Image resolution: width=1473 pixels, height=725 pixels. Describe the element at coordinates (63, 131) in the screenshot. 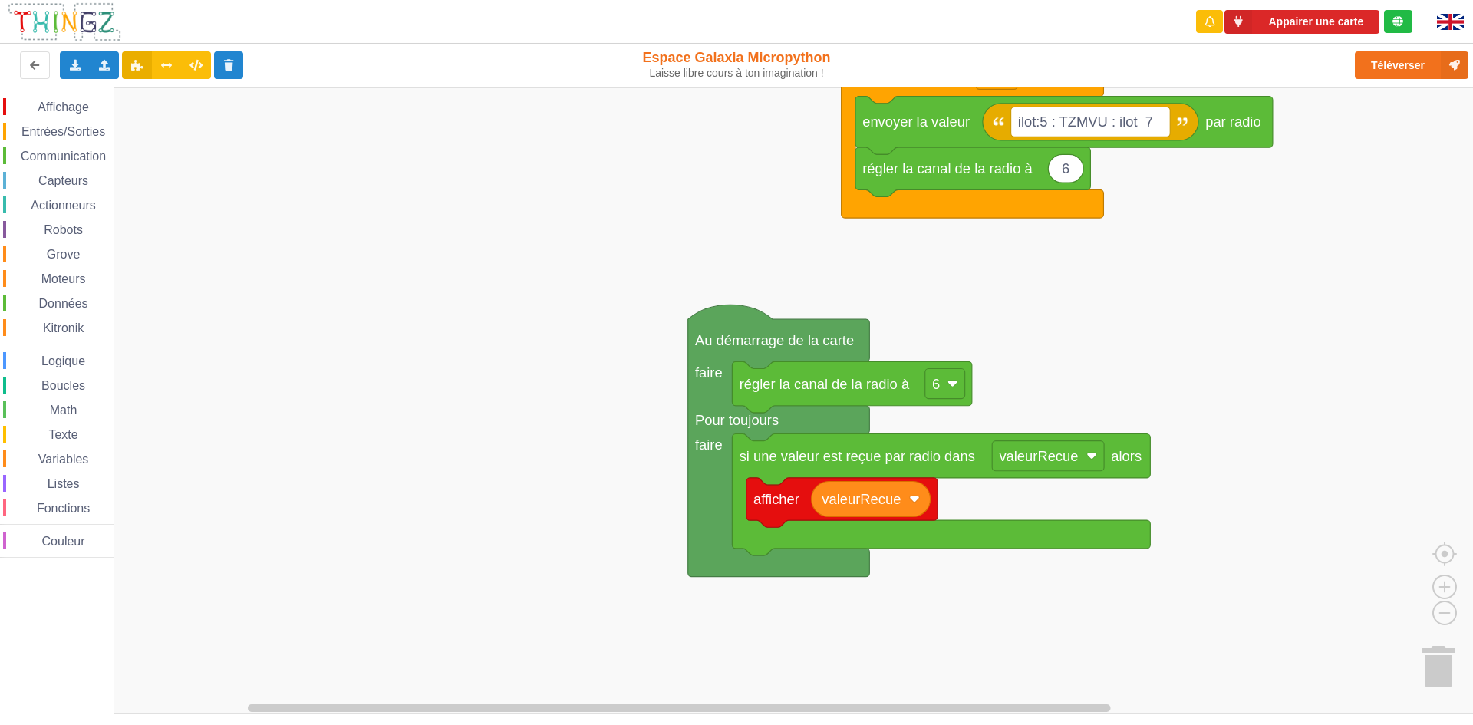

I see `span: Entrées/Sorties` at that location.